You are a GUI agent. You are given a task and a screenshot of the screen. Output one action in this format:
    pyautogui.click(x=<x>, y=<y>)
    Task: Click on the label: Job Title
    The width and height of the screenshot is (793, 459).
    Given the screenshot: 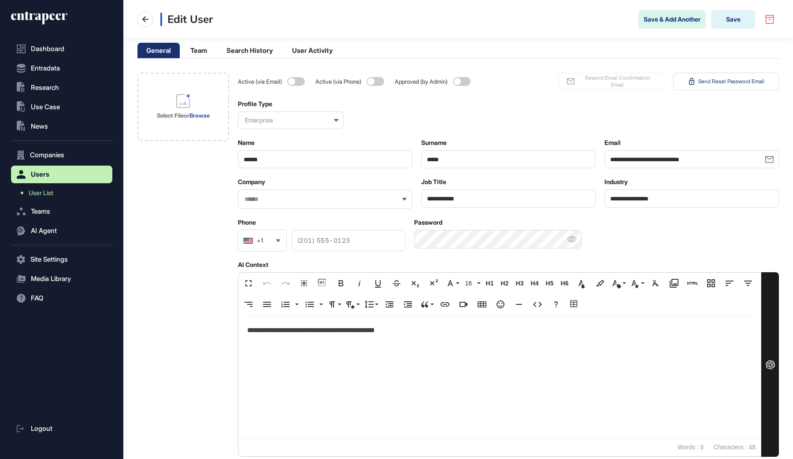 What is the action you would take?
    pyautogui.click(x=434, y=182)
    